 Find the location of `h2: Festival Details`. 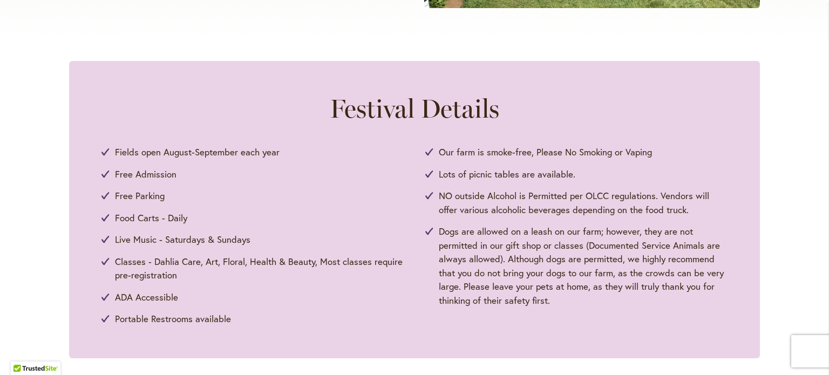

h2: Festival Details is located at coordinates (414, 108).